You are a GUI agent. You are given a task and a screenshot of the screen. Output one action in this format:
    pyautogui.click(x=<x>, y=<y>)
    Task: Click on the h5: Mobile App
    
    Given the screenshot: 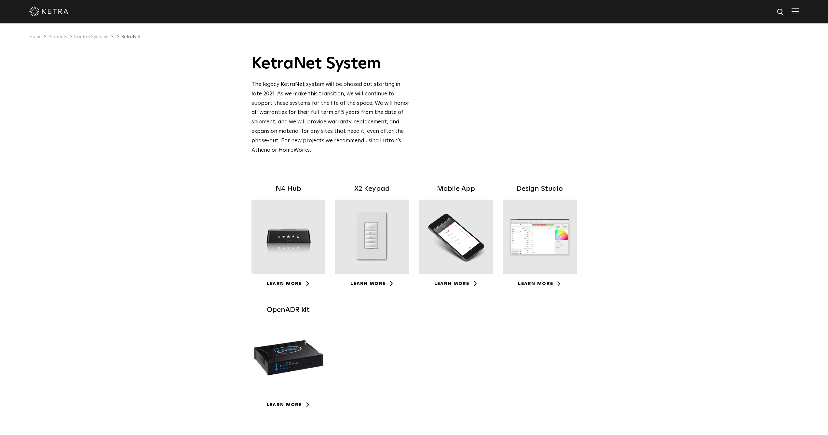 What is the action you would take?
    pyautogui.click(x=456, y=189)
    